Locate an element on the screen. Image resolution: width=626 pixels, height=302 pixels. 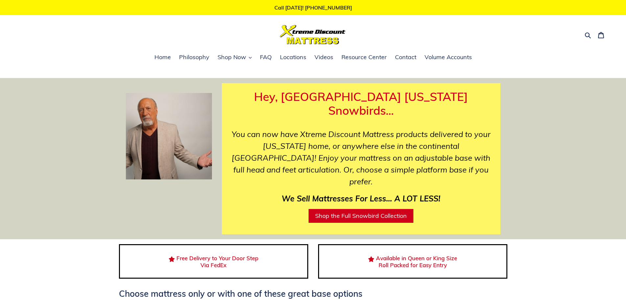
span: Contact is located at coordinates (405, 57).